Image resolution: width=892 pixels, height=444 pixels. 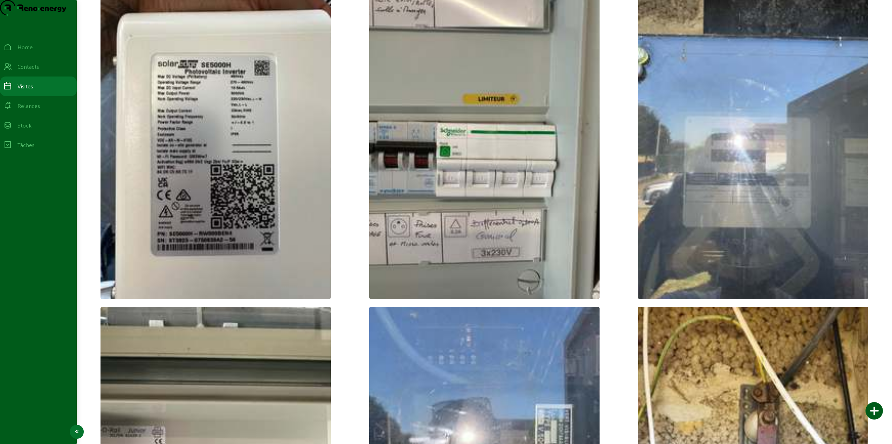 What do you see at coordinates (28, 67) in the screenshot?
I see `div: Contacts` at bounding box center [28, 67].